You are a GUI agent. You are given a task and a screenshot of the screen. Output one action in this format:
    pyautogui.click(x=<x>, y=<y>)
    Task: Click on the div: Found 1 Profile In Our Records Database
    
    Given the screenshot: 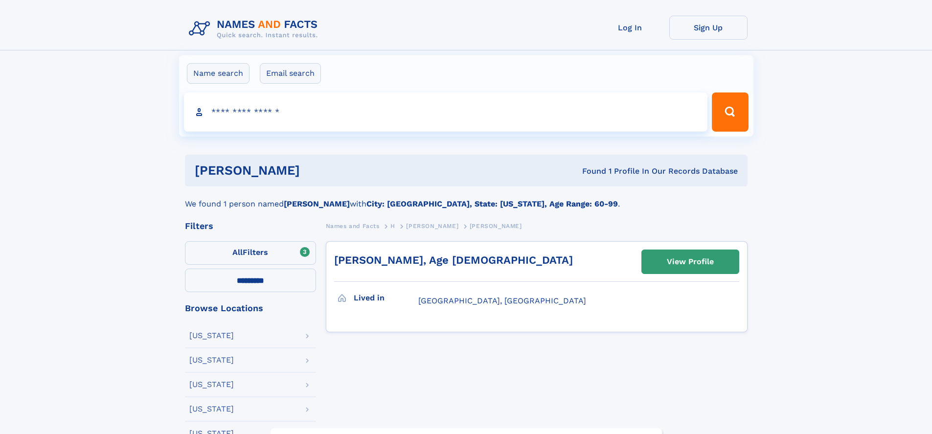 What is the action you would take?
    pyautogui.click(x=589, y=171)
    